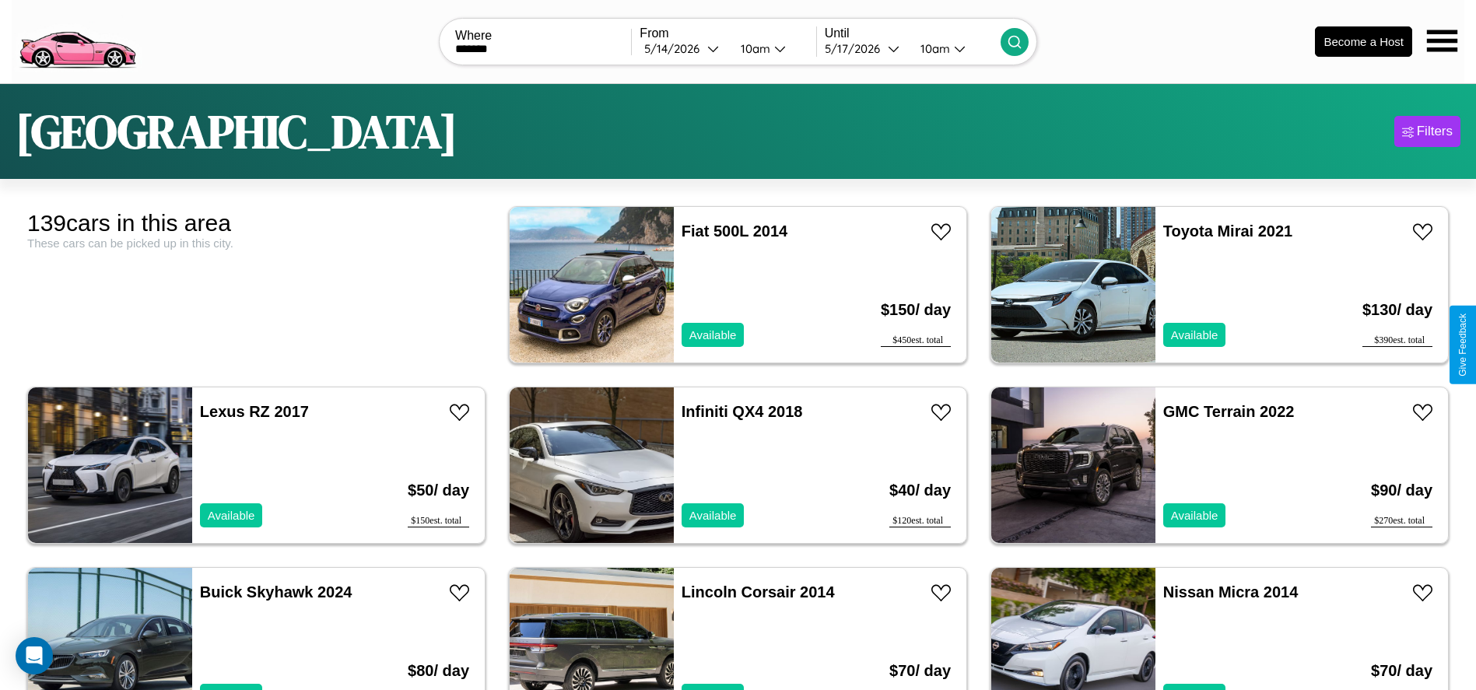 The width and height of the screenshot is (1476, 690). What do you see at coordinates (1363, 41) in the screenshot?
I see `button: Become a Host` at bounding box center [1363, 41].